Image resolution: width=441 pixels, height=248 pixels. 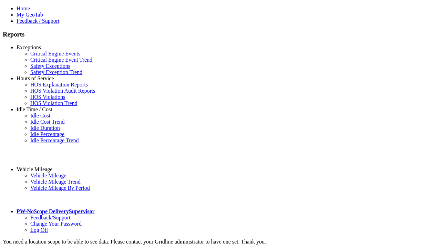 I want to click on a: HOS Violations, so click(x=47, y=97).